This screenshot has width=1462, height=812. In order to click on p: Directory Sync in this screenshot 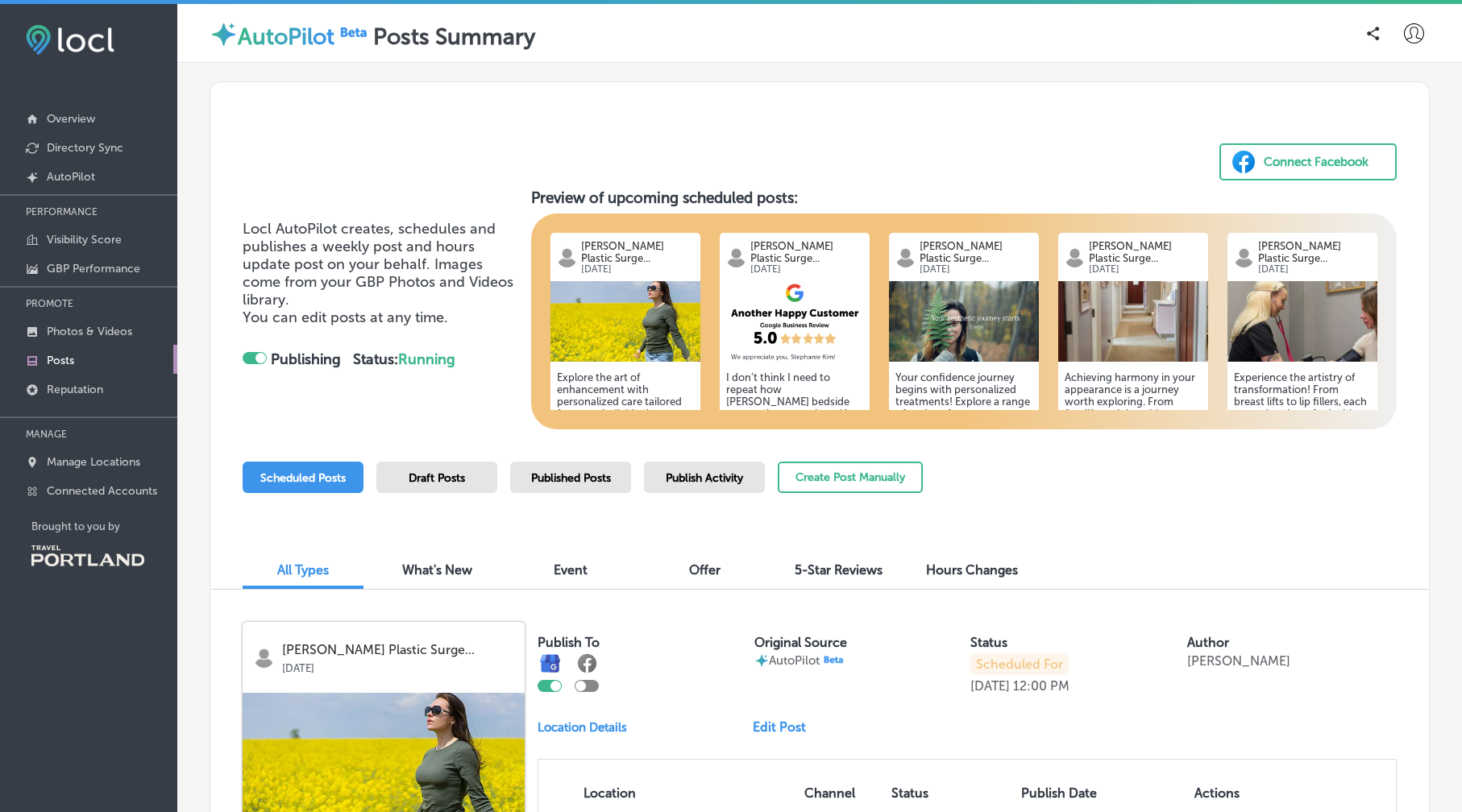, I will do `click(85, 148)`.